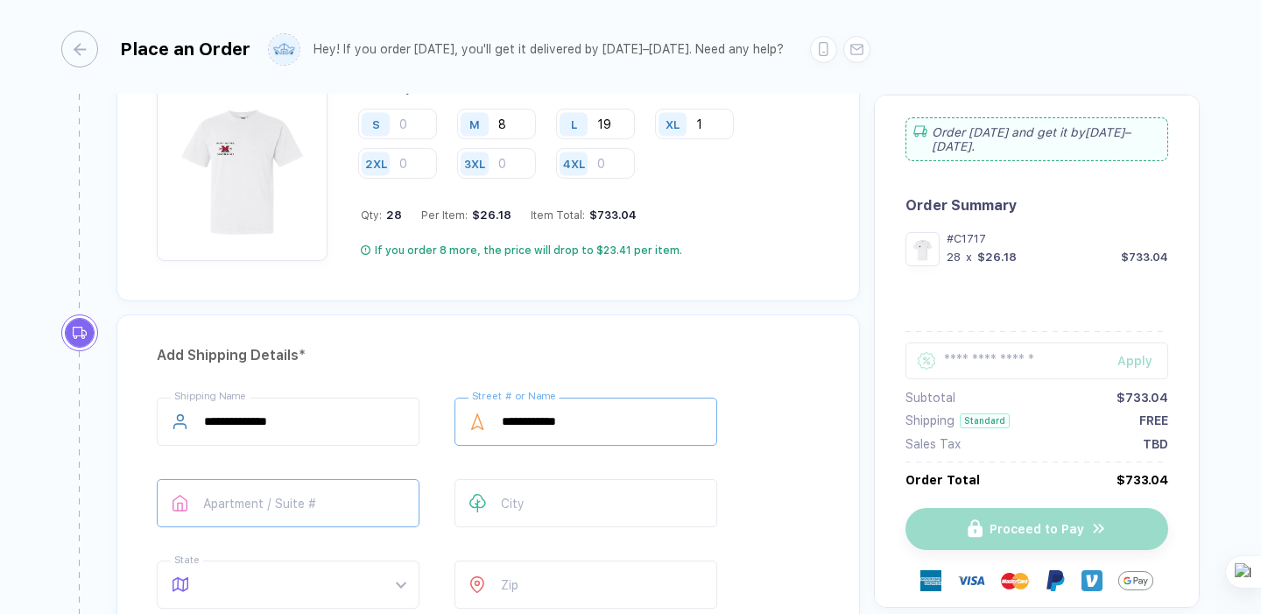  What do you see at coordinates (930, 420) in the screenshot?
I see `div: Shipping` at bounding box center [930, 420].